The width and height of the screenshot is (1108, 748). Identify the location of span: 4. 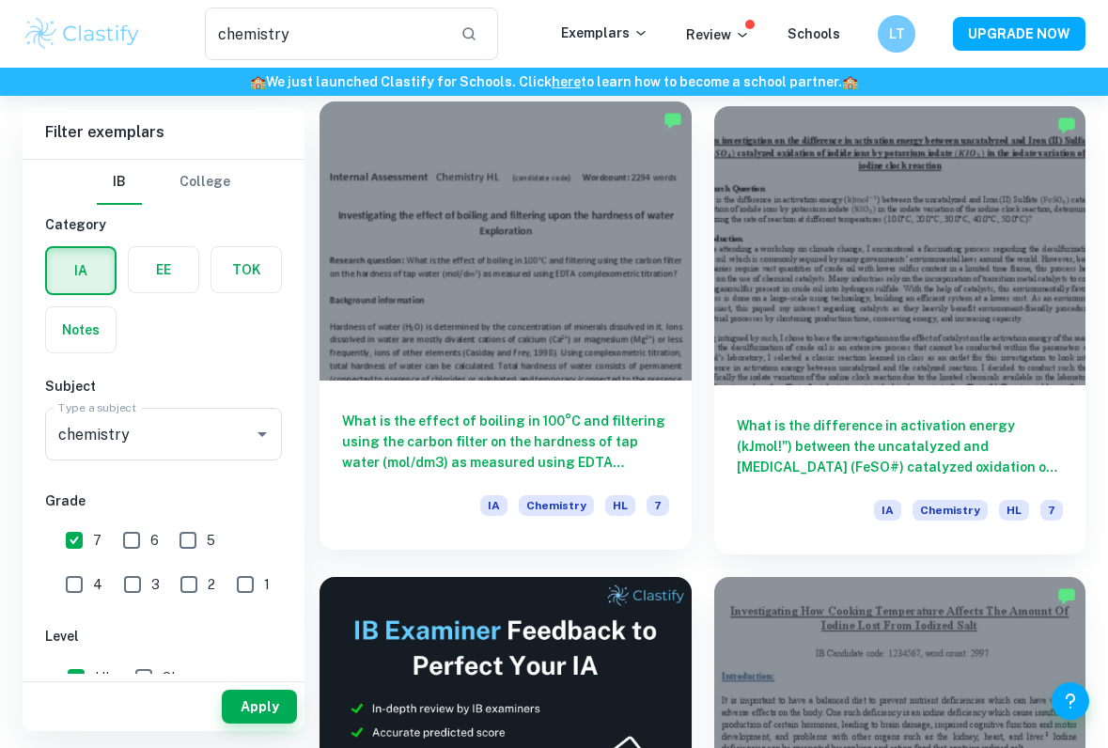
(98, 585).